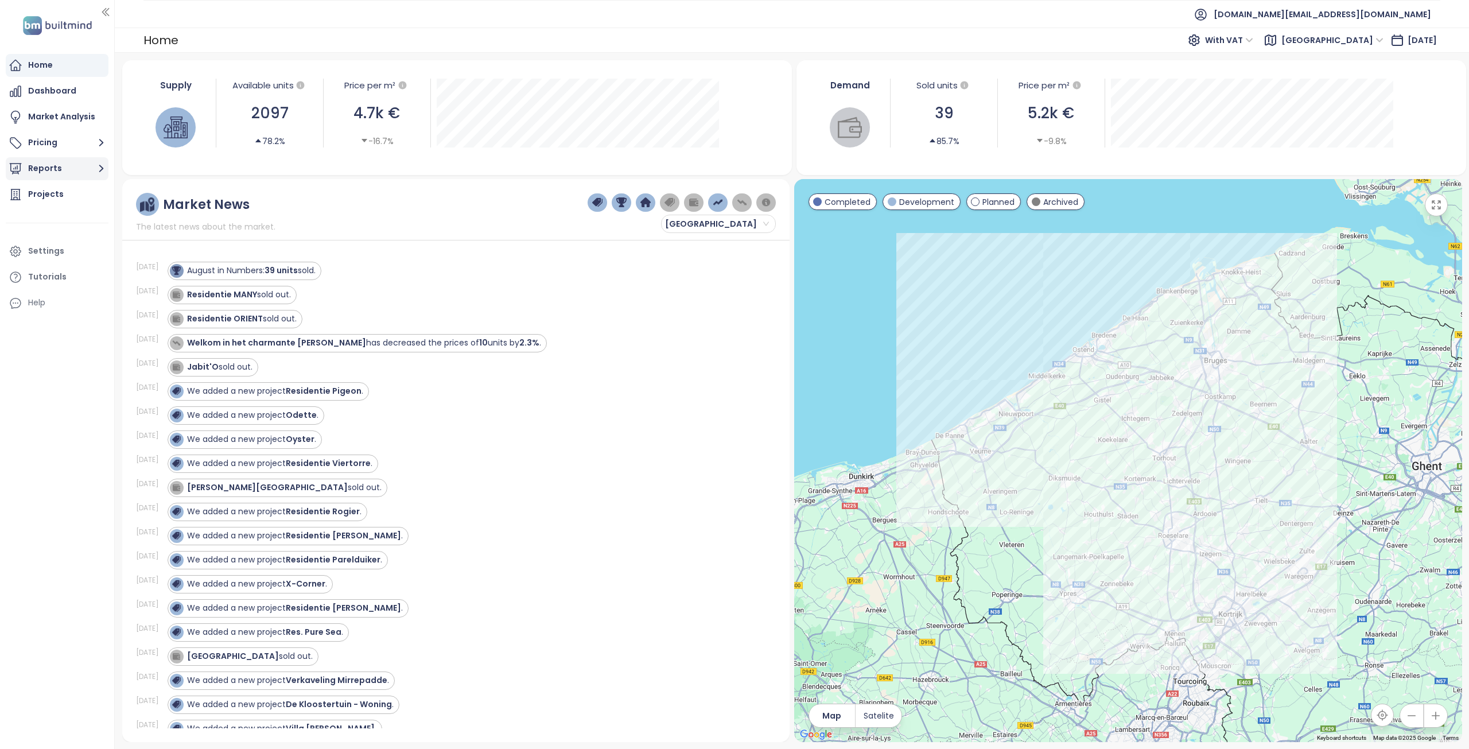 Image resolution: width=1469 pixels, height=749 pixels. Describe the element at coordinates (57, 251) in the screenshot. I see `a: Settings` at that location.